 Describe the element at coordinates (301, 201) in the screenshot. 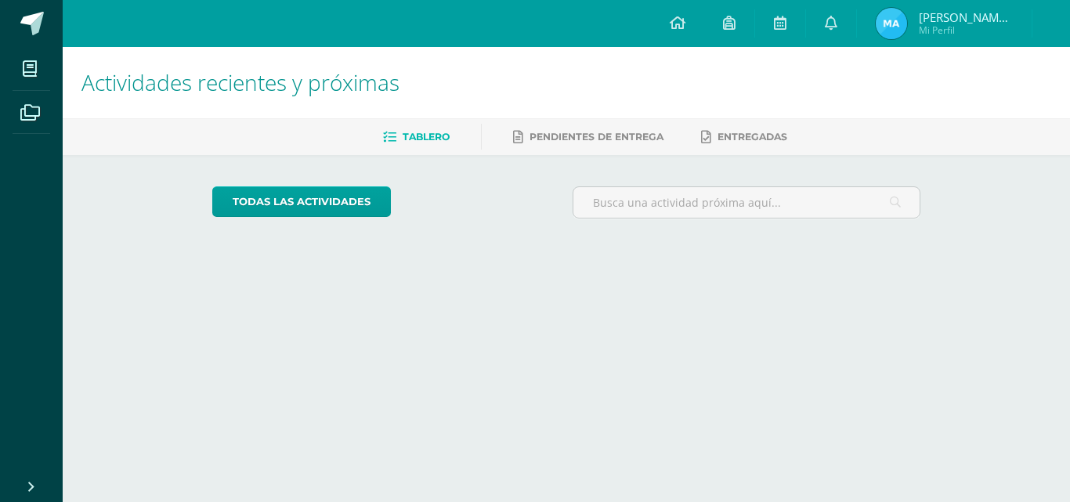

I see `a: todas las Actividades` at that location.